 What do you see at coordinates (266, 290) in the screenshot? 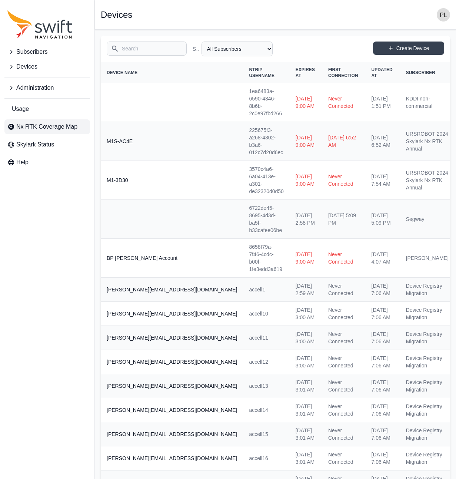
I see `td: accell1` at bounding box center [266, 290].